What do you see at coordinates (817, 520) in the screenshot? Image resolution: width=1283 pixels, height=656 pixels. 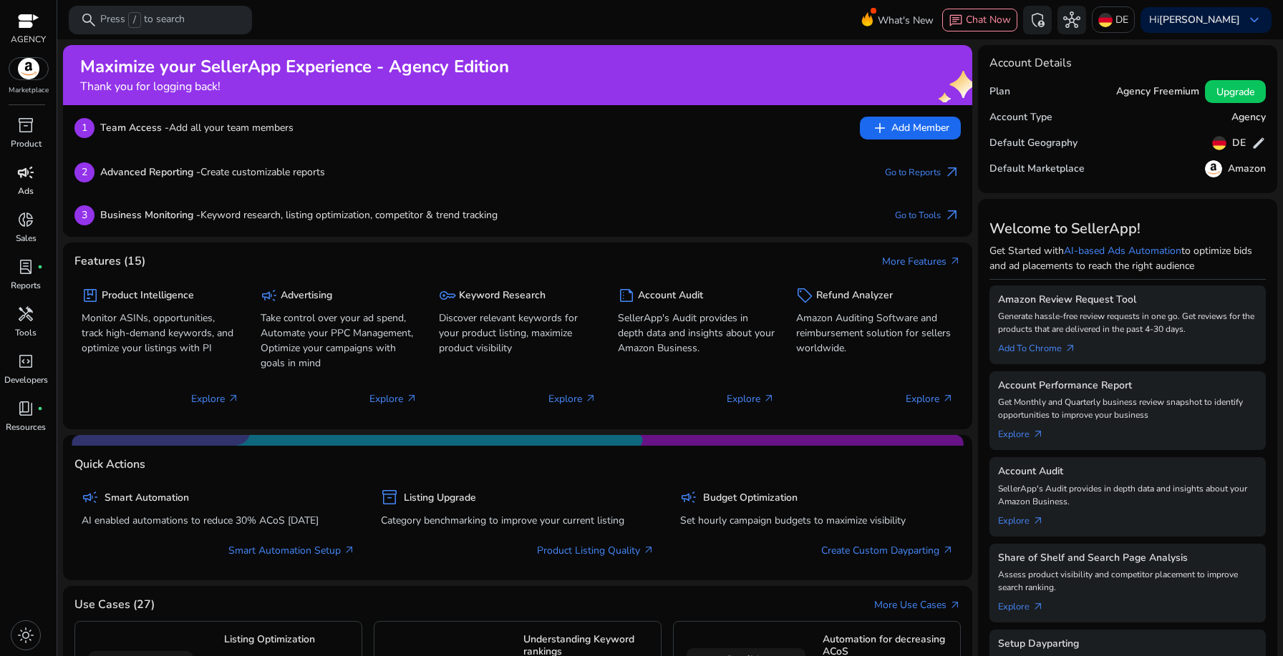 I see `p: Set hourly campaign budgets to maximize visibility` at bounding box center [817, 520].